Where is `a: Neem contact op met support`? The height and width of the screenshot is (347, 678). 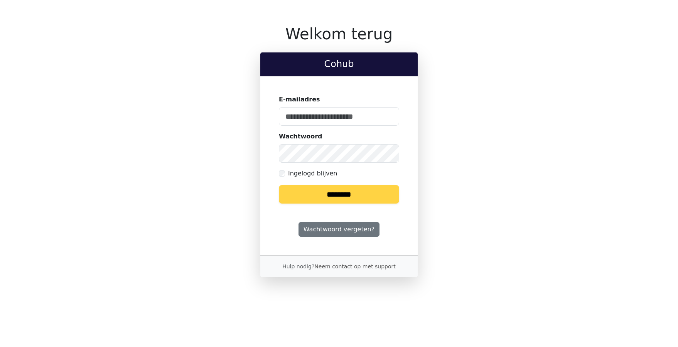
a: Neem contact op met support is located at coordinates (355, 266).